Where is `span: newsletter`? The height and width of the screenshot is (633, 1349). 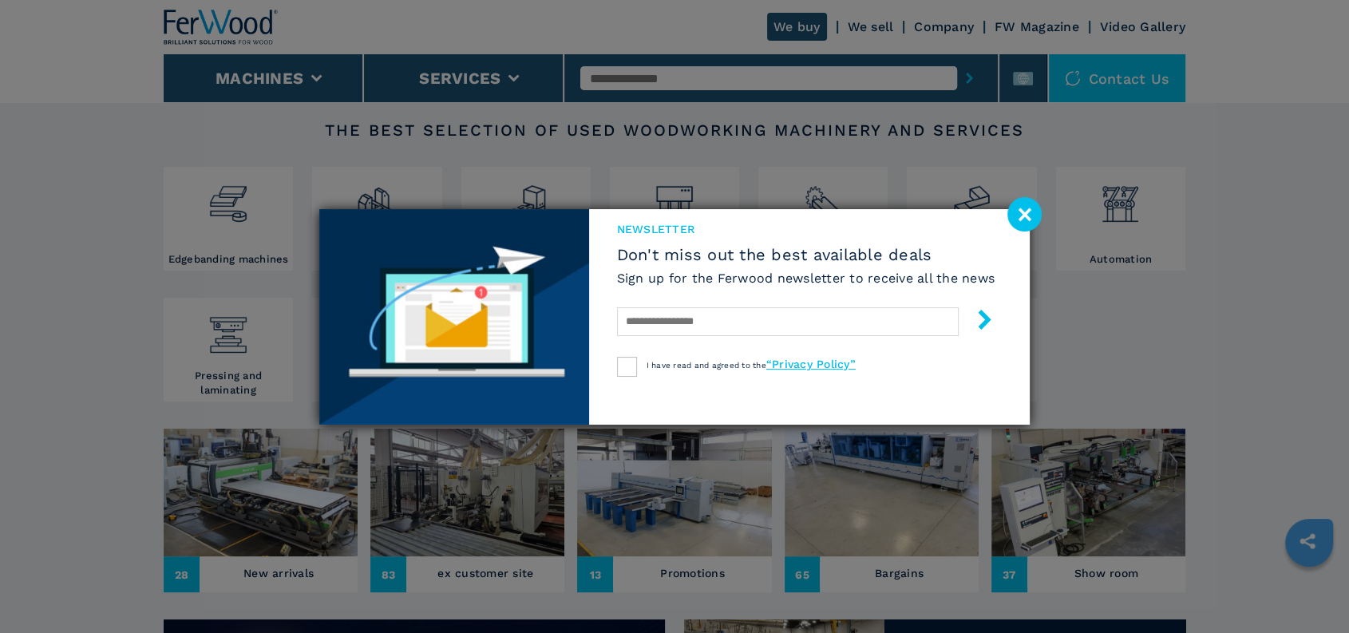
span: newsletter is located at coordinates (806, 229).